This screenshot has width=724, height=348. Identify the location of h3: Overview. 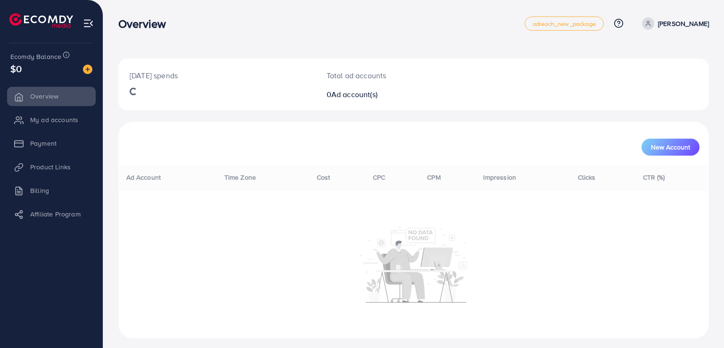
(146, 24).